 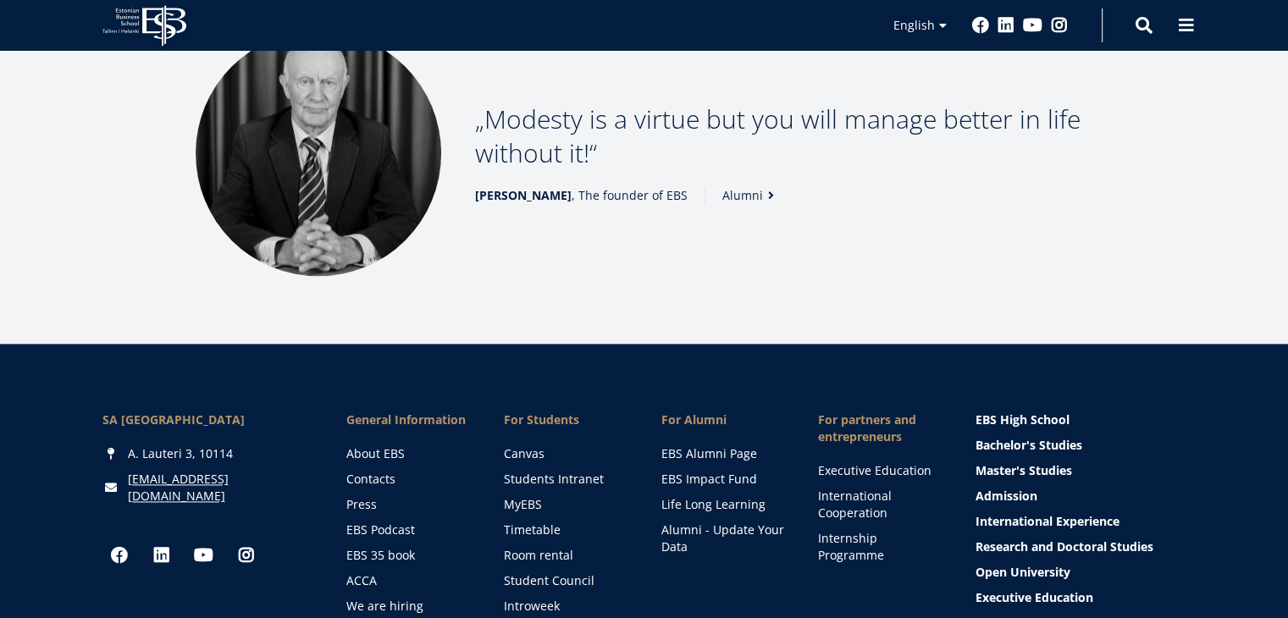 I want to click on a: EBS Impact Fund, so click(x=723, y=479).